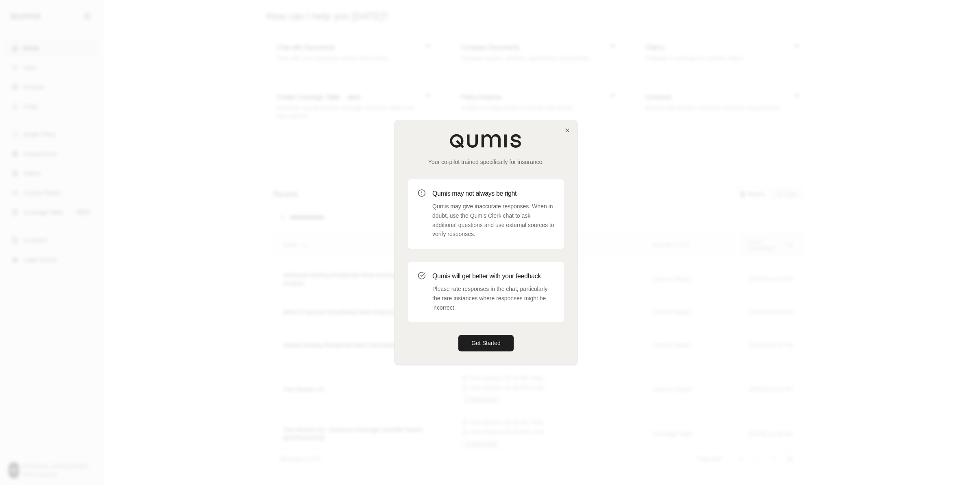  I want to click on h3: Qumis will get better with your feedback, so click(493, 276).